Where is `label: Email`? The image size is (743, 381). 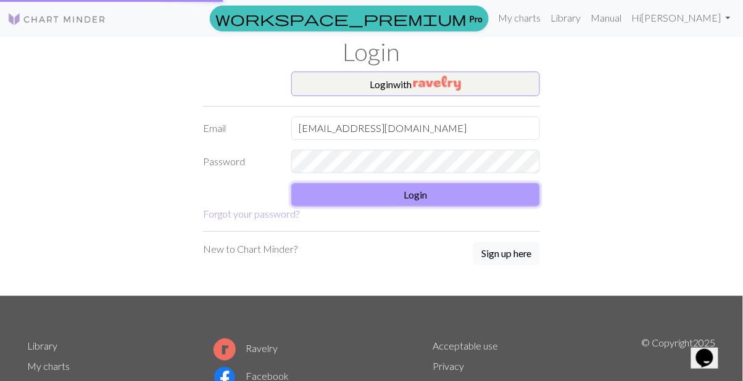 label: Email is located at coordinates (239, 128).